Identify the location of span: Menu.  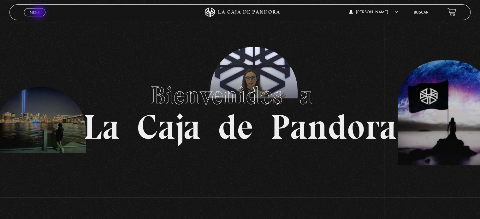
(35, 12).